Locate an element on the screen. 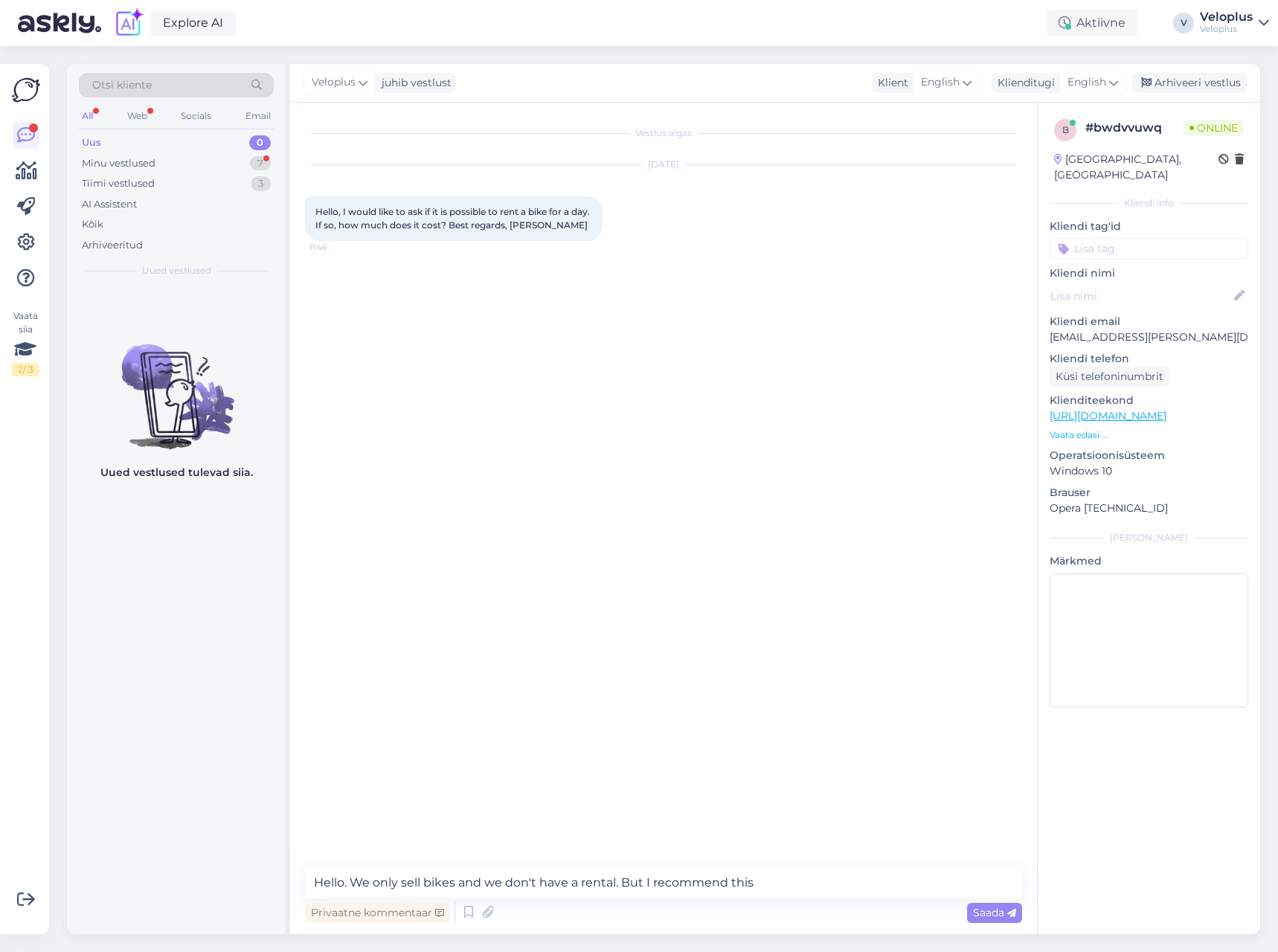 The image size is (1278, 952). div: Minu vestlused is located at coordinates (119, 164).